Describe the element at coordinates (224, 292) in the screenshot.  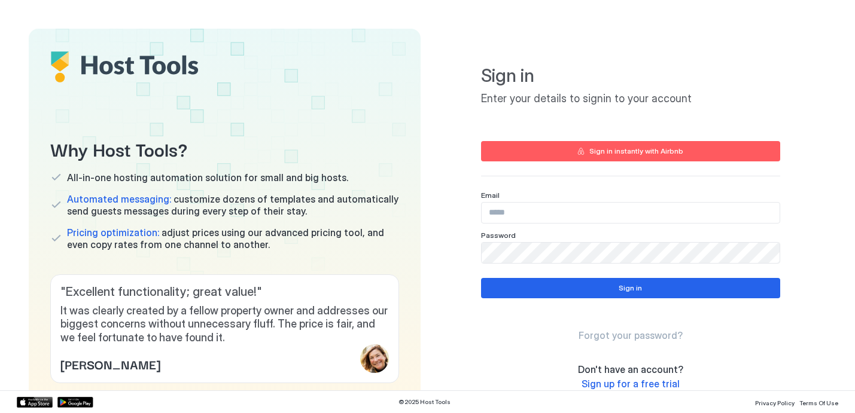
I see `span: " Excellent functionality; great value! "` at that location.